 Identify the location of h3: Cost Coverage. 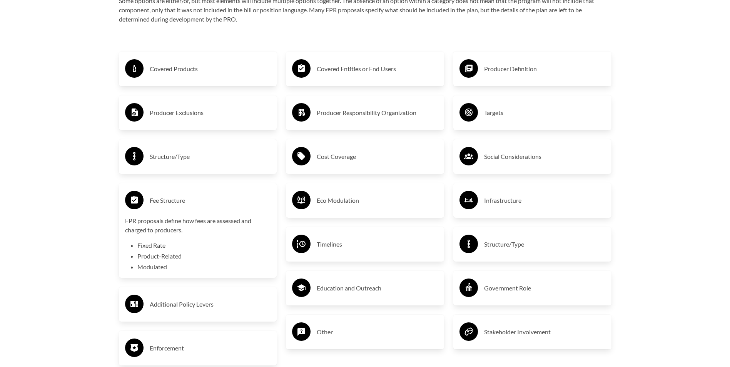
(377, 157).